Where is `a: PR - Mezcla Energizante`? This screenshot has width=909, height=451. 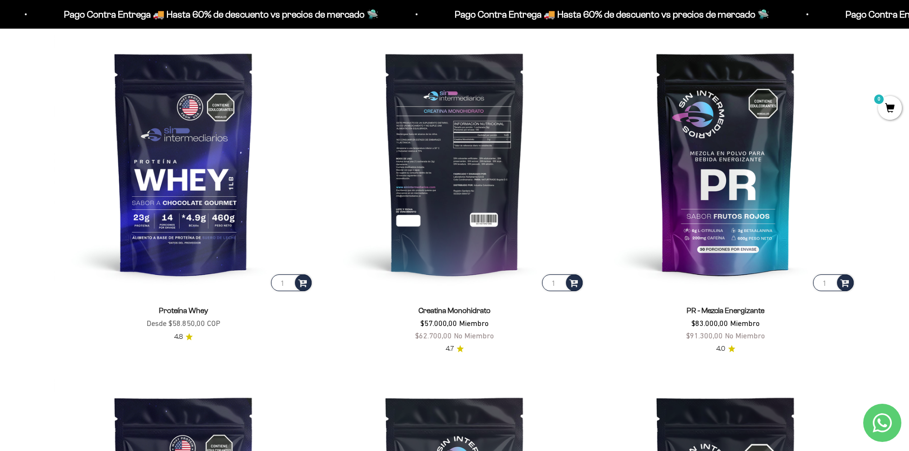 a: PR - Mezcla Energizante is located at coordinates (726, 310).